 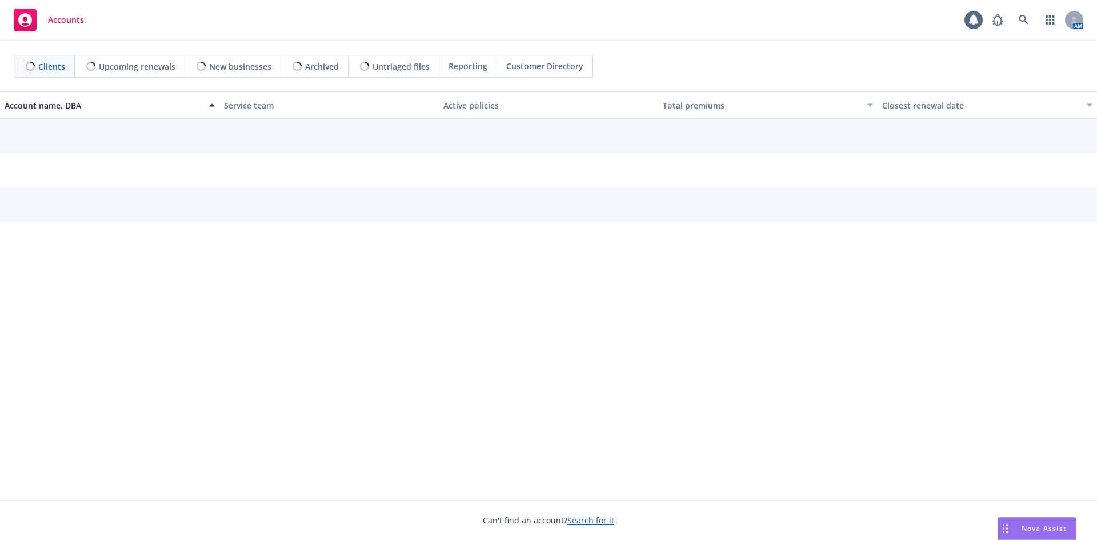 What do you see at coordinates (49, 20) in the screenshot?
I see `a: Accounts` at bounding box center [49, 20].